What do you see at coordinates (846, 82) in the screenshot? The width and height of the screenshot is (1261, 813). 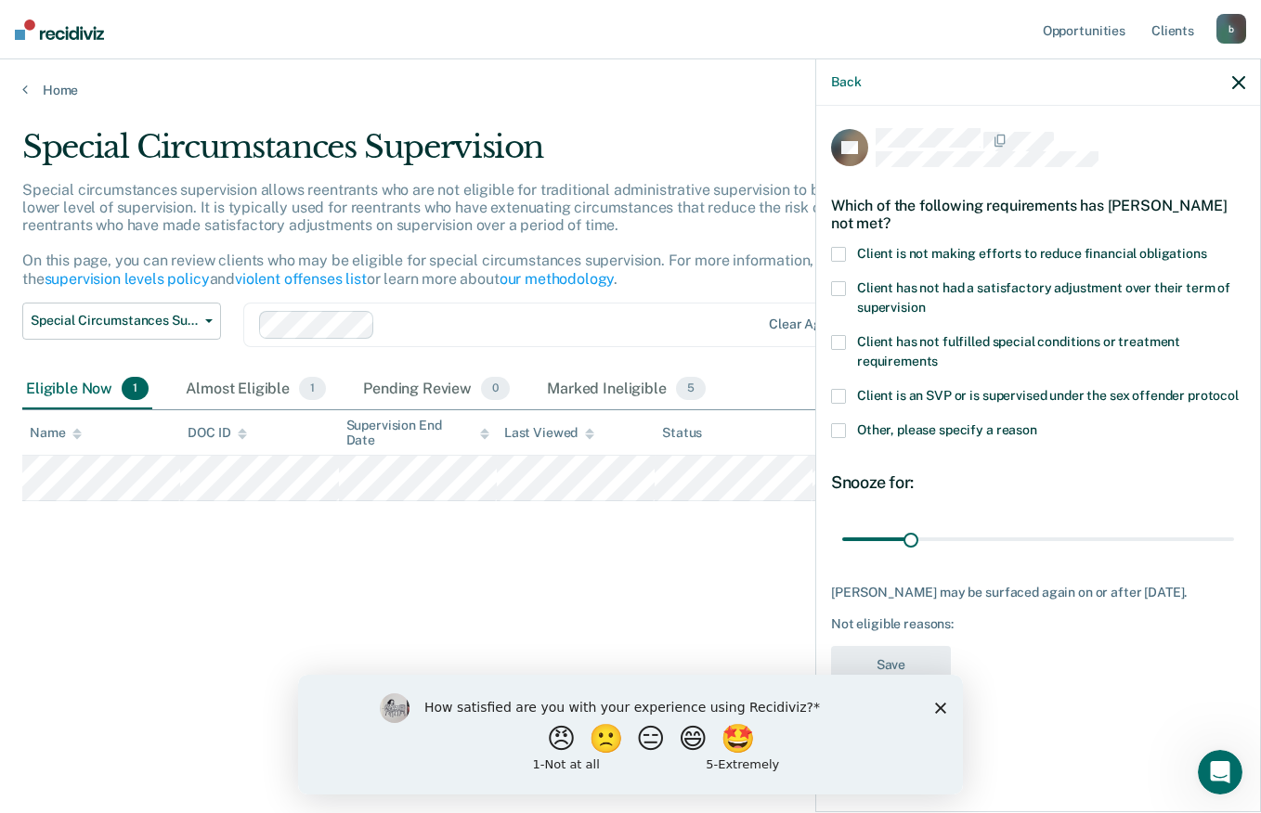 I see `button: Back` at bounding box center [846, 82].